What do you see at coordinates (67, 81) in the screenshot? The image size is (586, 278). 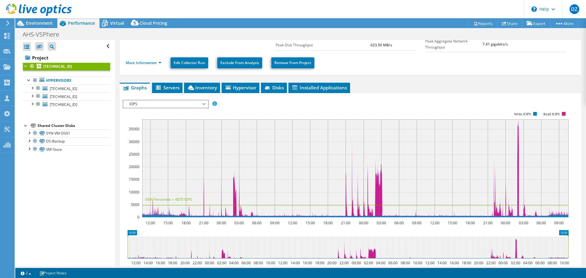 I see `a: Hypervisors` at bounding box center [67, 81].